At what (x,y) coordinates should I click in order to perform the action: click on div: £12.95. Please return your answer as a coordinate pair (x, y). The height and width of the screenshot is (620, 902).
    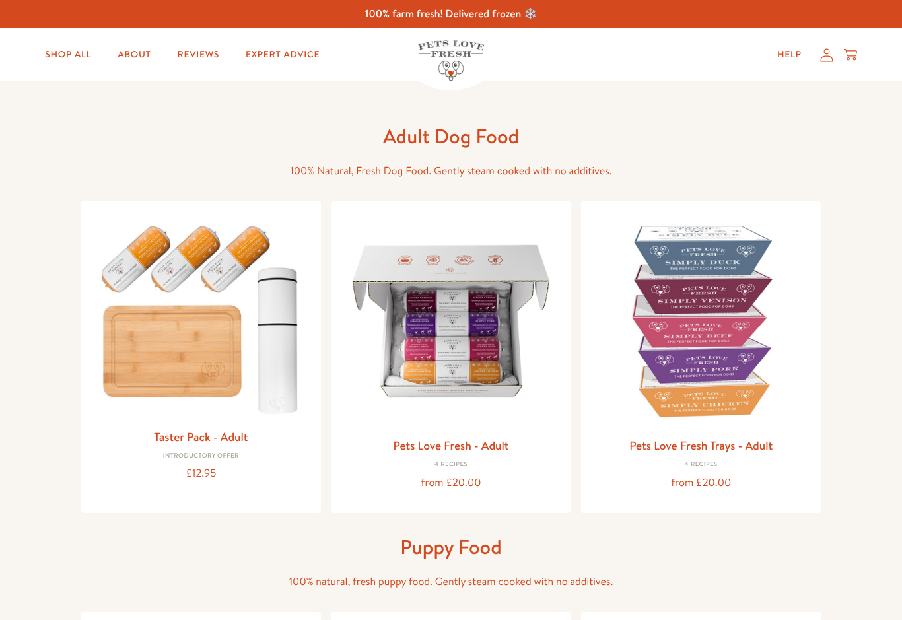
    Looking at the image, I should click on (201, 474).